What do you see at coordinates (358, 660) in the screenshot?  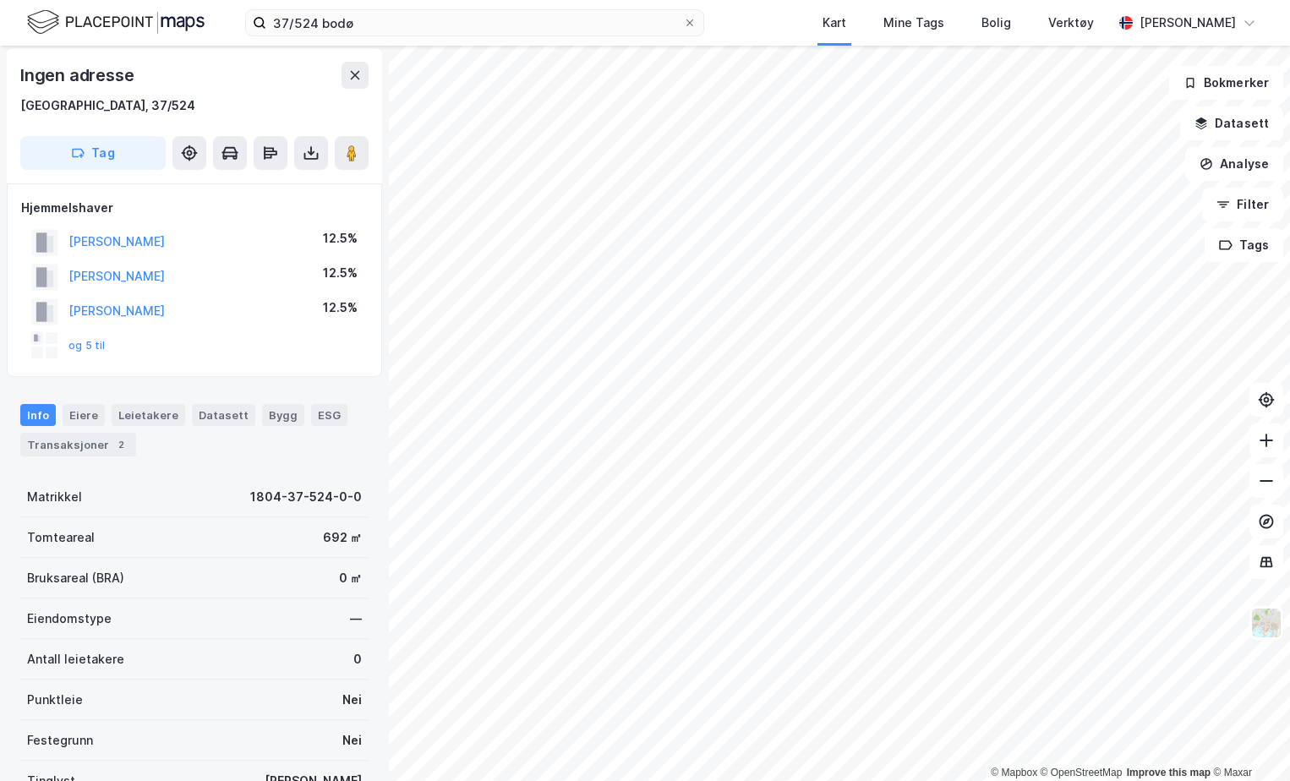 I see `div: 0` at bounding box center [358, 660].